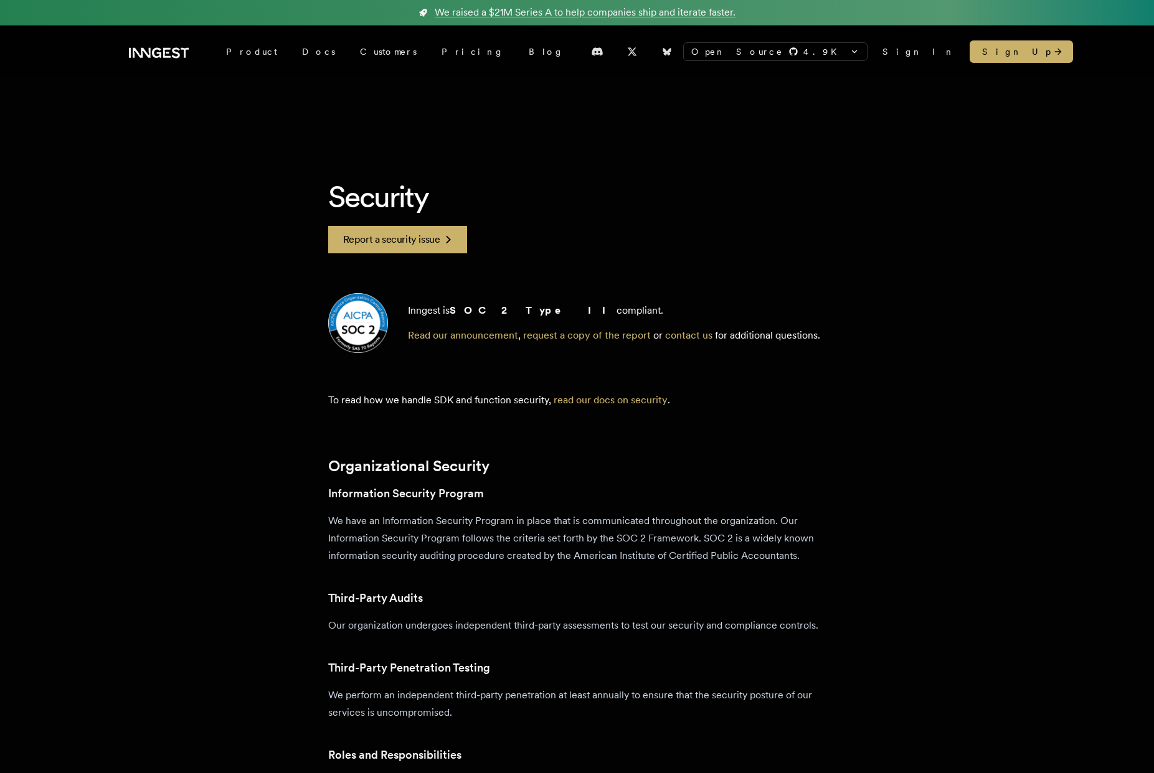  Describe the element at coordinates (473, 52) in the screenshot. I see `a: Pricing` at that location.